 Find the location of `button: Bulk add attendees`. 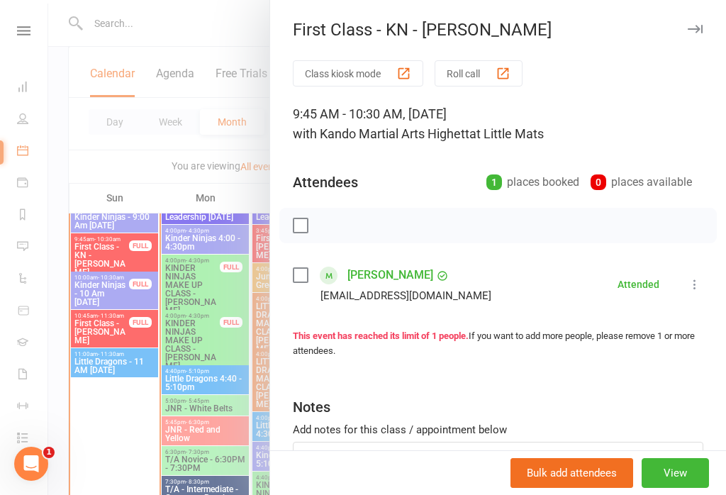

button: Bulk add attendees is located at coordinates (572, 473).